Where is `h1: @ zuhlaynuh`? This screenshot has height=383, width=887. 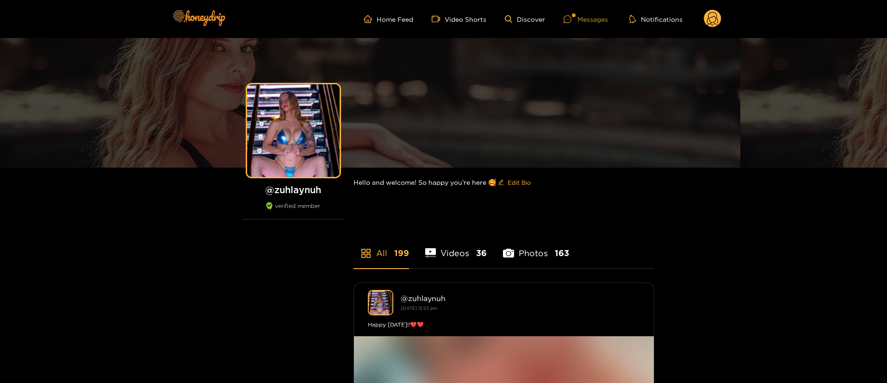
h1: @ zuhlaynuh is located at coordinates (293, 189).